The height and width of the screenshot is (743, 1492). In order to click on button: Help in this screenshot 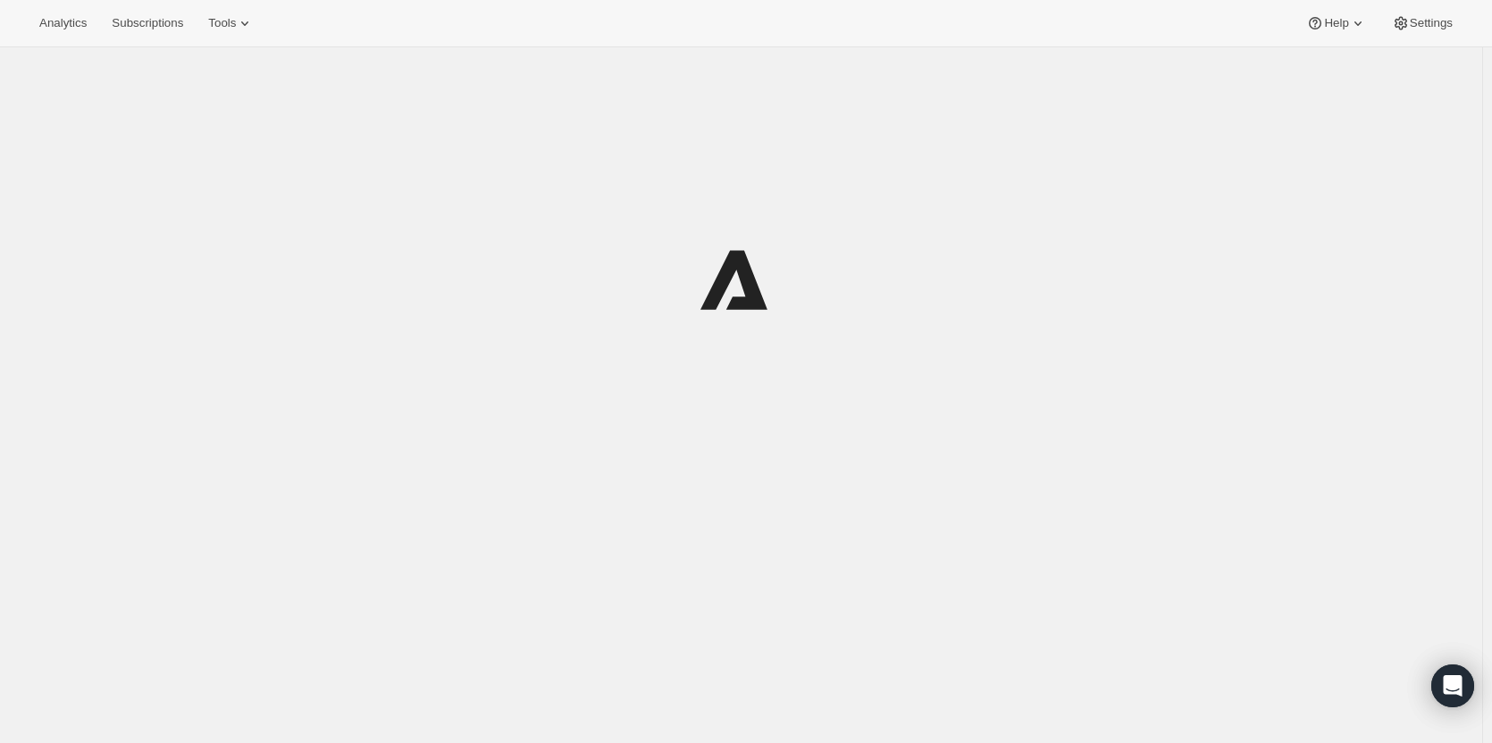, I will do `click(1336, 23)`.